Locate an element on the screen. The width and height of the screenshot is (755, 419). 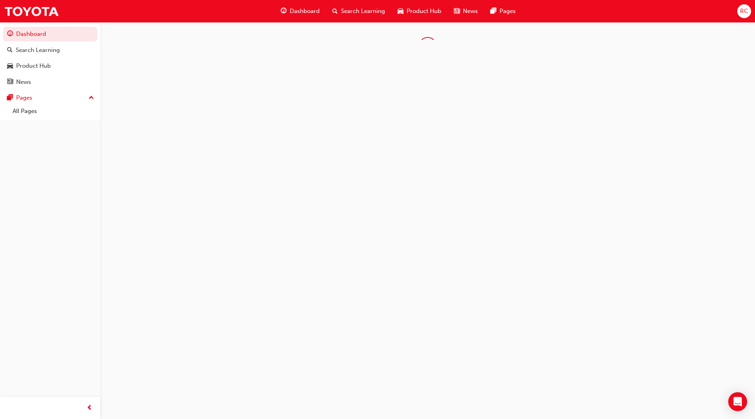
a: All Pages is located at coordinates (53, 111).